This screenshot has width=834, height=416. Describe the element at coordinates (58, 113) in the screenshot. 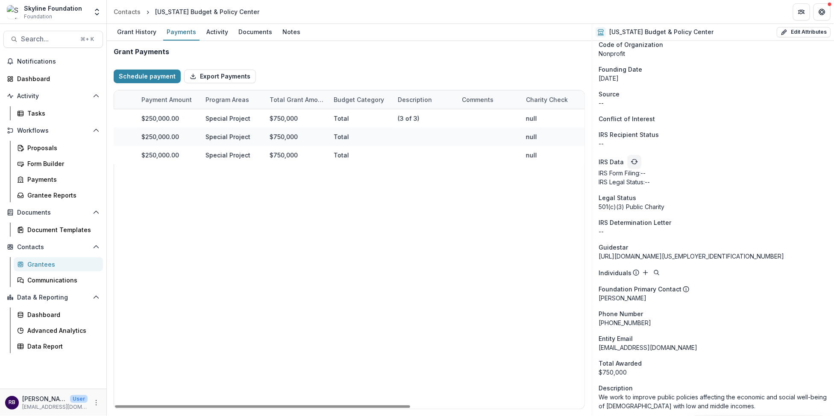

I see `a: Tasks` at that location.